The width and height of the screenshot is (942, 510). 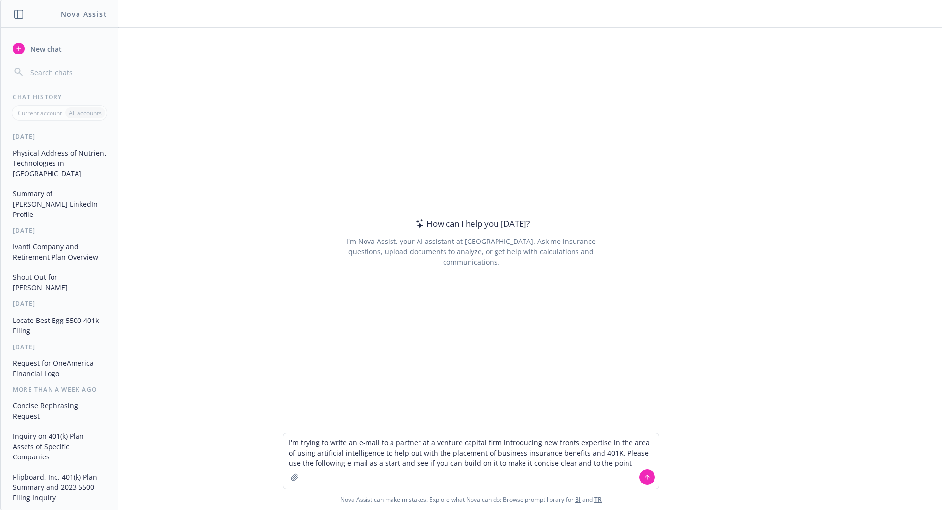 What do you see at coordinates (59, 368) in the screenshot?
I see `button: Request for OneAmerica Financial Logo` at bounding box center [59, 368].